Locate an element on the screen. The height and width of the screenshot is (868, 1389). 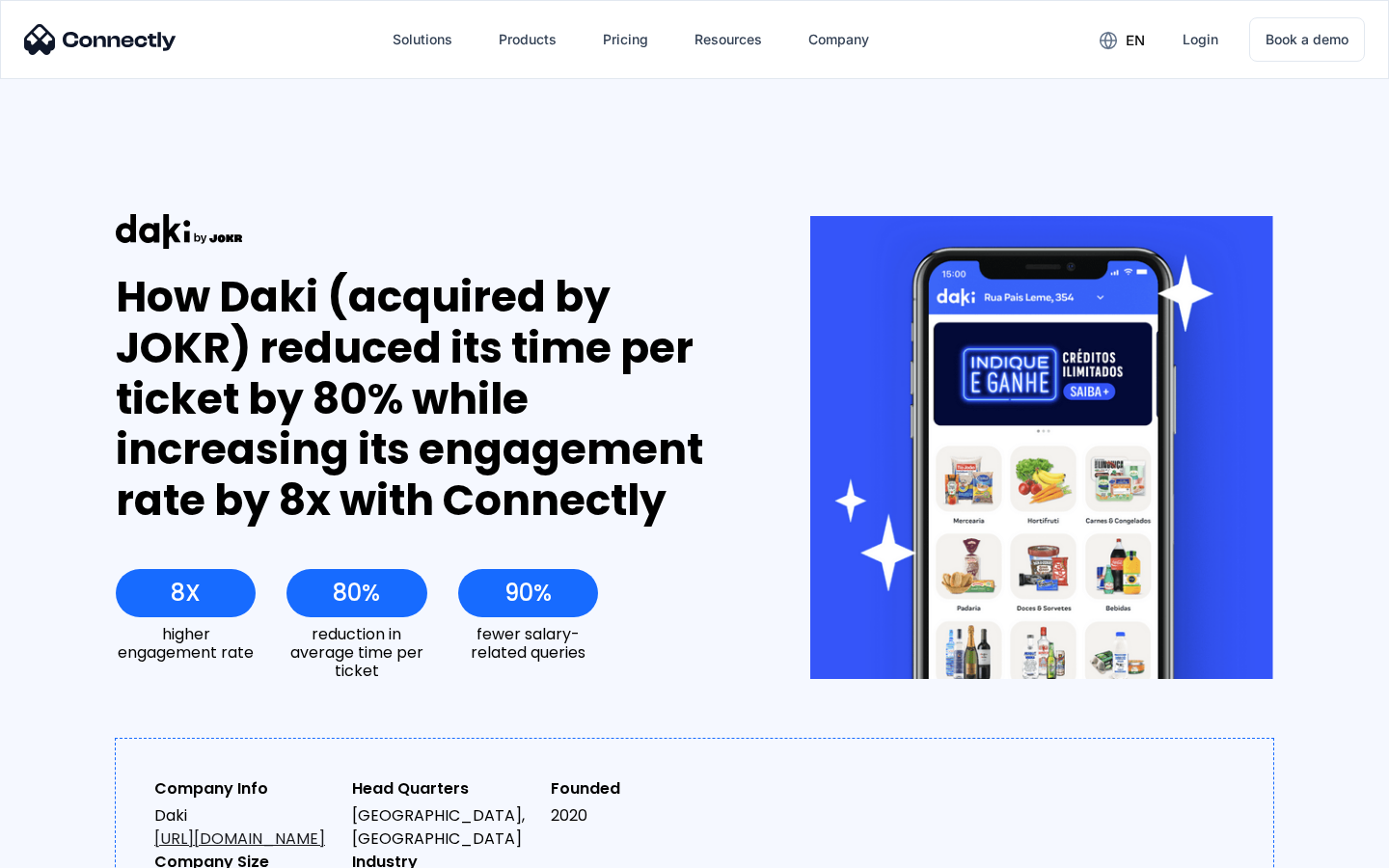
div: Resources is located at coordinates (729, 40).